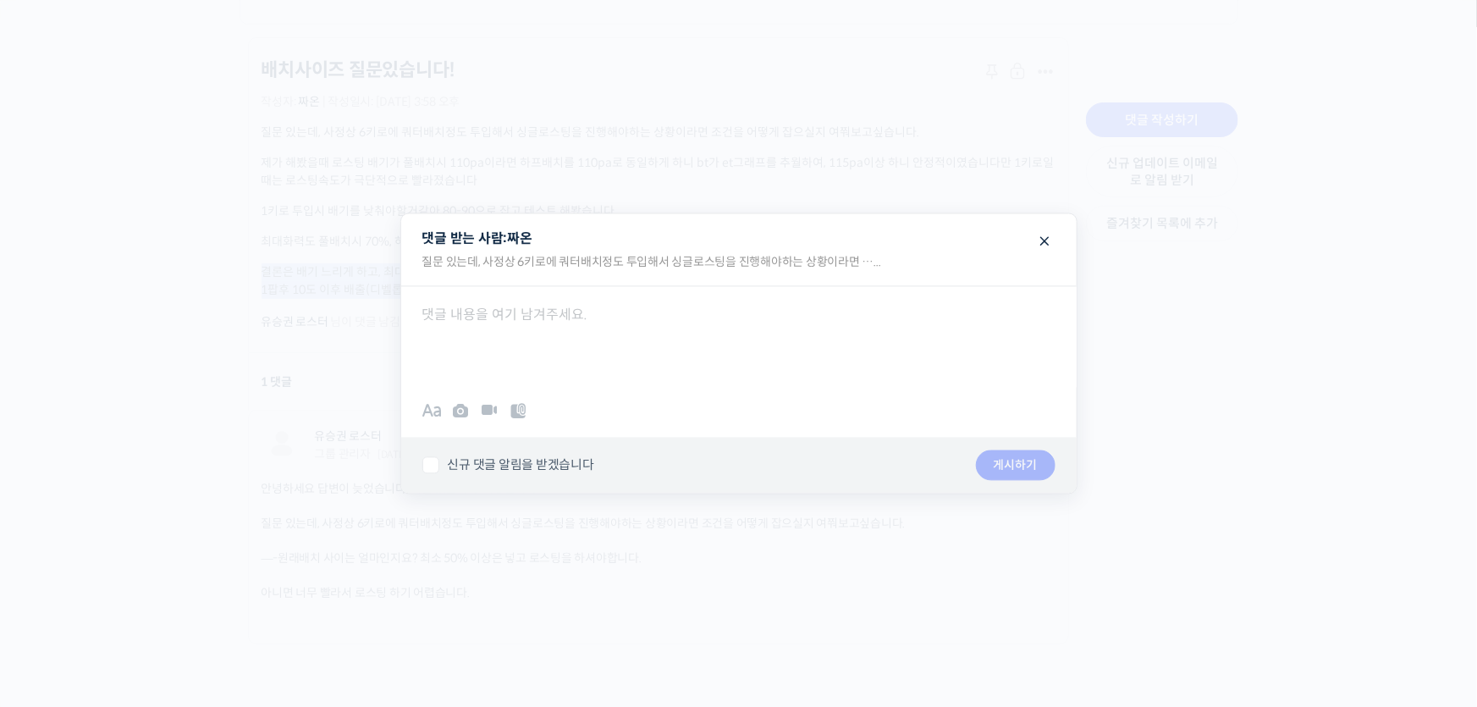 The width and height of the screenshot is (1477, 707). What do you see at coordinates (272, 558) in the screenshot?
I see `a: 설정` at bounding box center [272, 558].